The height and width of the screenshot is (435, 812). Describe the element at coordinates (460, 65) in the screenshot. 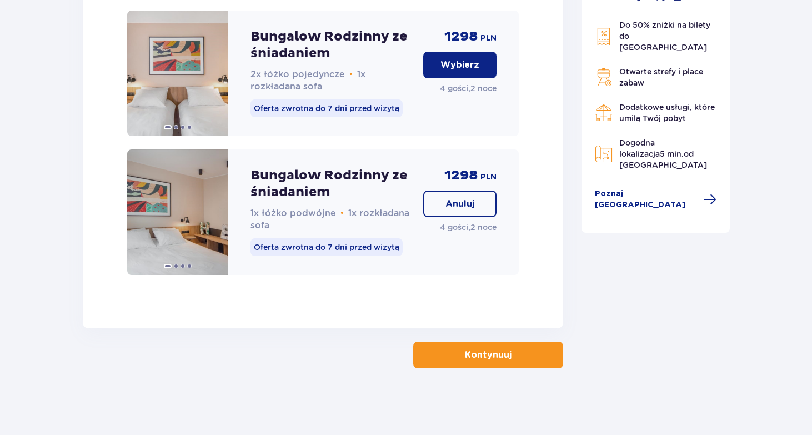

I see `p: Wybierz` at that location.